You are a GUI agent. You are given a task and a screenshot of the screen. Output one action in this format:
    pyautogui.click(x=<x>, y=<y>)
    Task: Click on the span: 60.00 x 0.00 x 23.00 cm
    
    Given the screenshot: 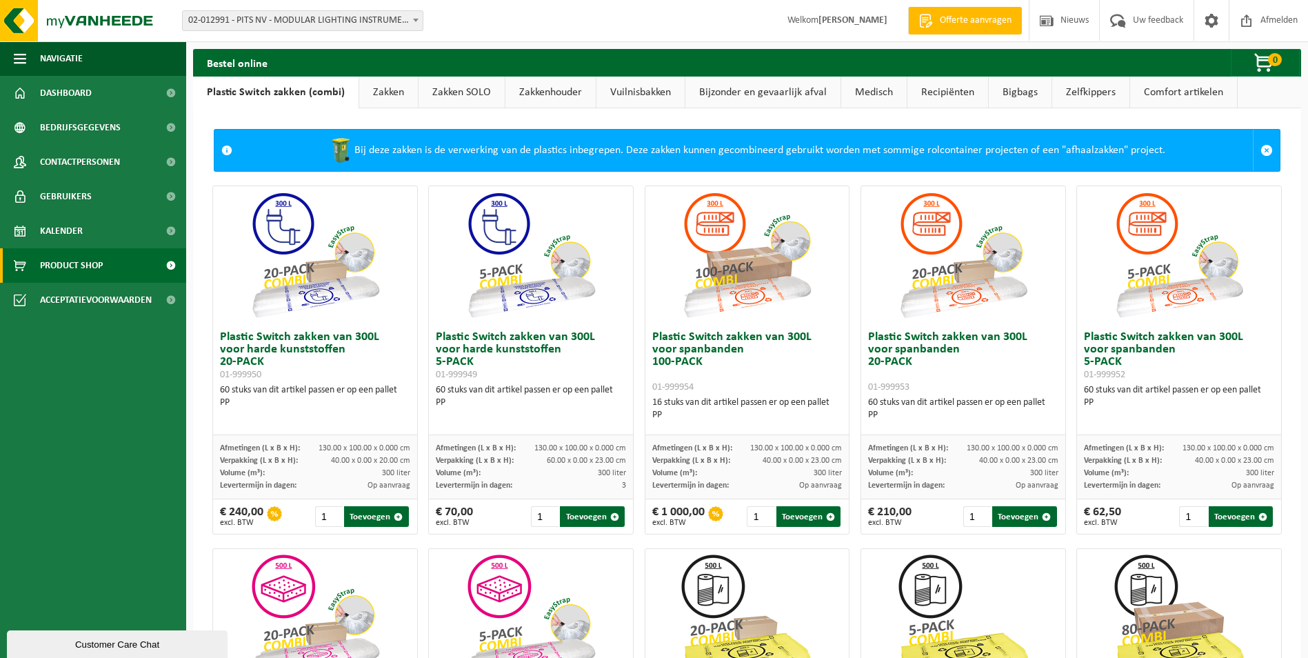 What is the action you would take?
    pyautogui.click(x=586, y=461)
    